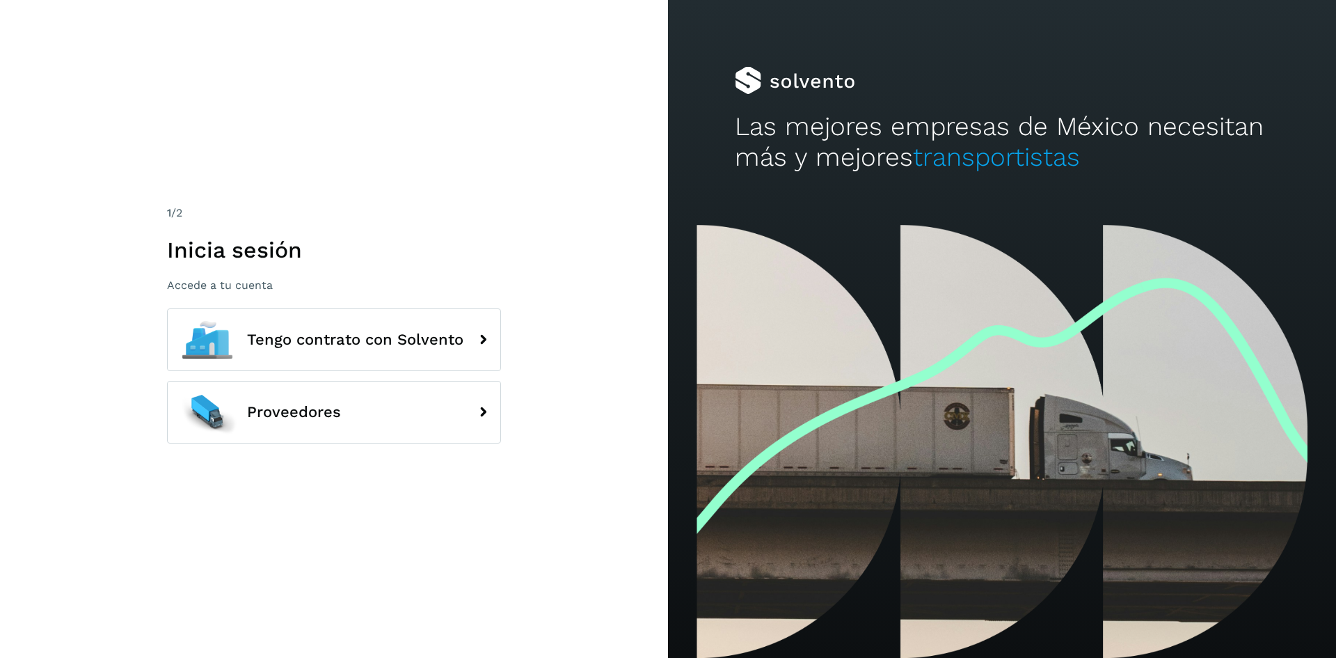 The height and width of the screenshot is (658, 1336). What do you see at coordinates (334, 285) in the screenshot?
I see `p: Accede a tu cuenta` at bounding box center [334, 285].